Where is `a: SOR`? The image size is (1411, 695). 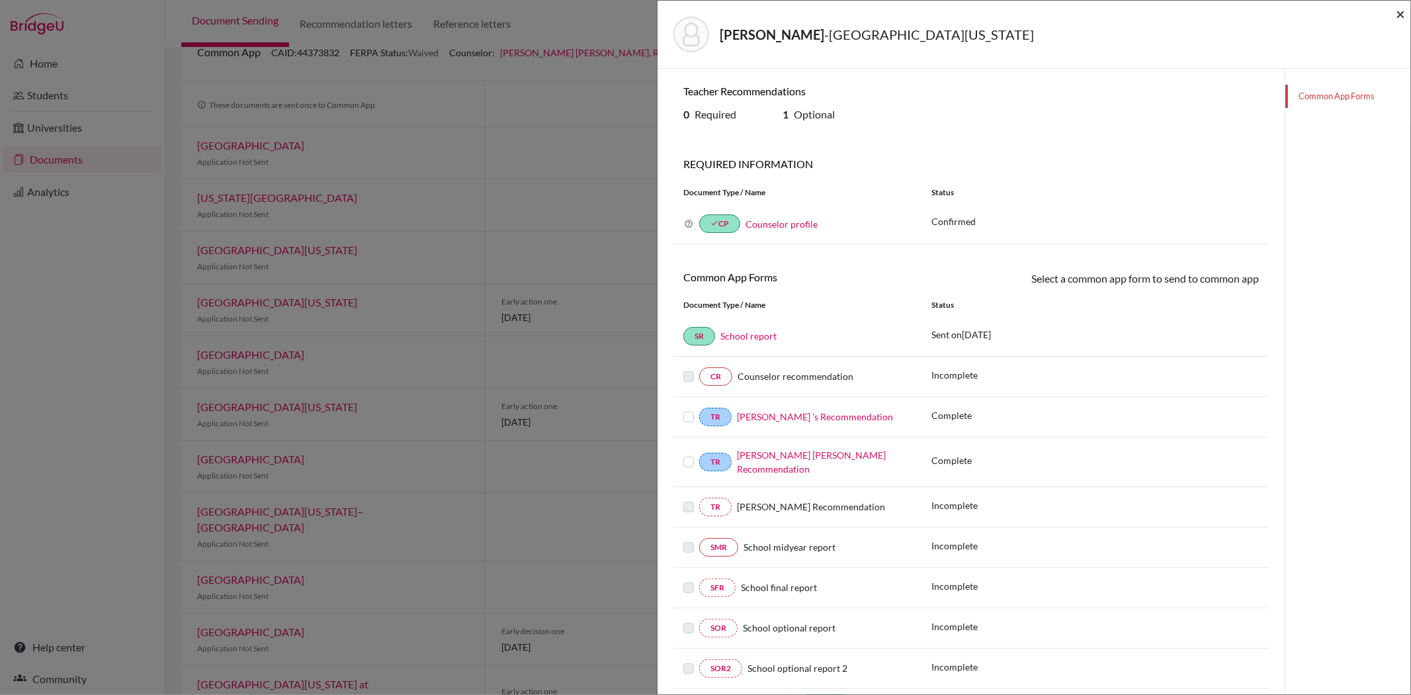
a: SOR is located at coordinates (719, 628).